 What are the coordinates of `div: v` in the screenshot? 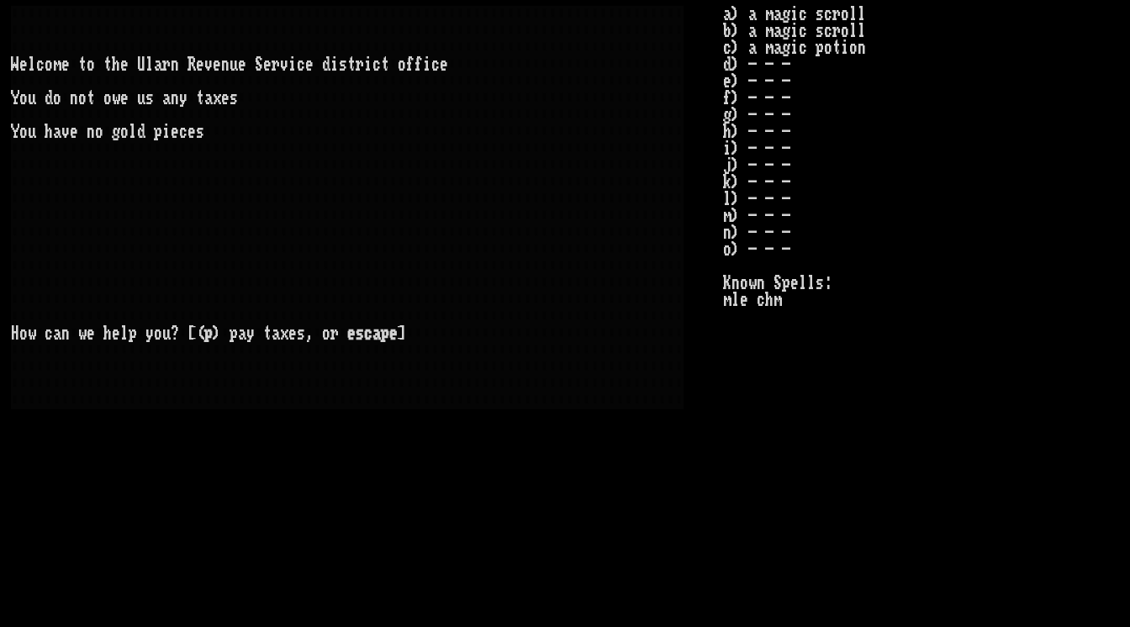 It's located at (66, 132).